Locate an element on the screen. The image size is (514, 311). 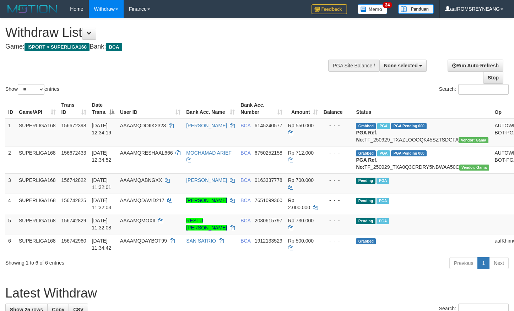
span: AAAAMQABNGXX is located at coordinates (141, 180).